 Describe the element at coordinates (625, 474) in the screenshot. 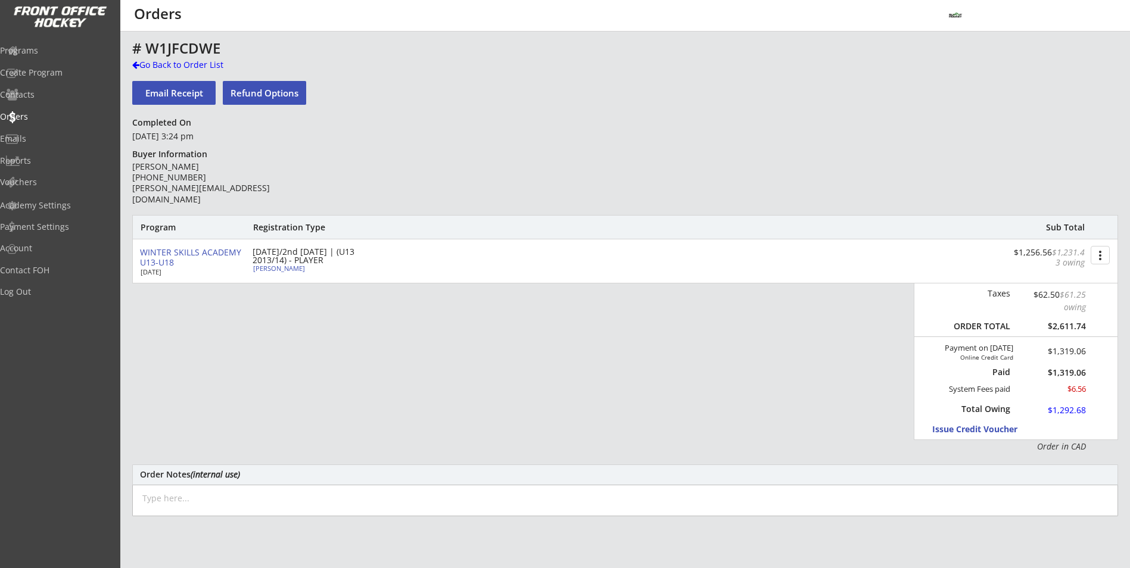

I see `div: Order Notes` at that location.